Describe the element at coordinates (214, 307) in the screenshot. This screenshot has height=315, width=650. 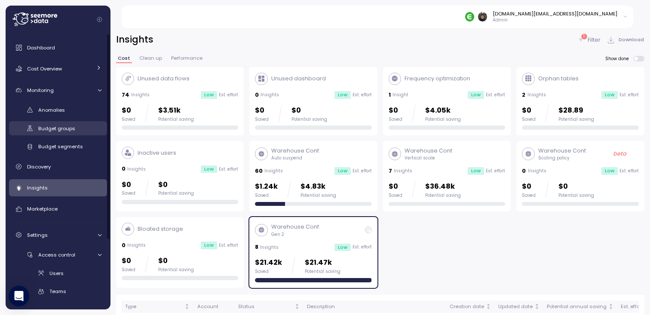
I see `div: Account` at that location.